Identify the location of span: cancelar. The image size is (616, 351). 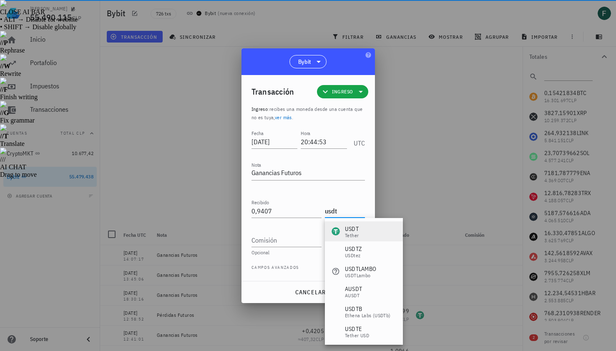
(310, 292).